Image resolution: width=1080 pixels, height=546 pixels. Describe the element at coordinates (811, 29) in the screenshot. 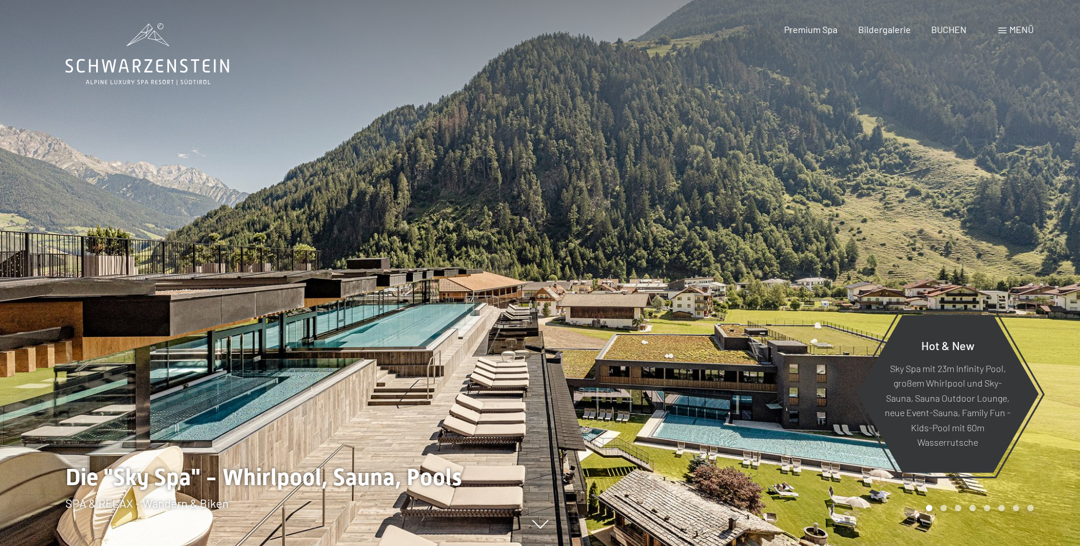

I see `span: Premium Spa` at that location.